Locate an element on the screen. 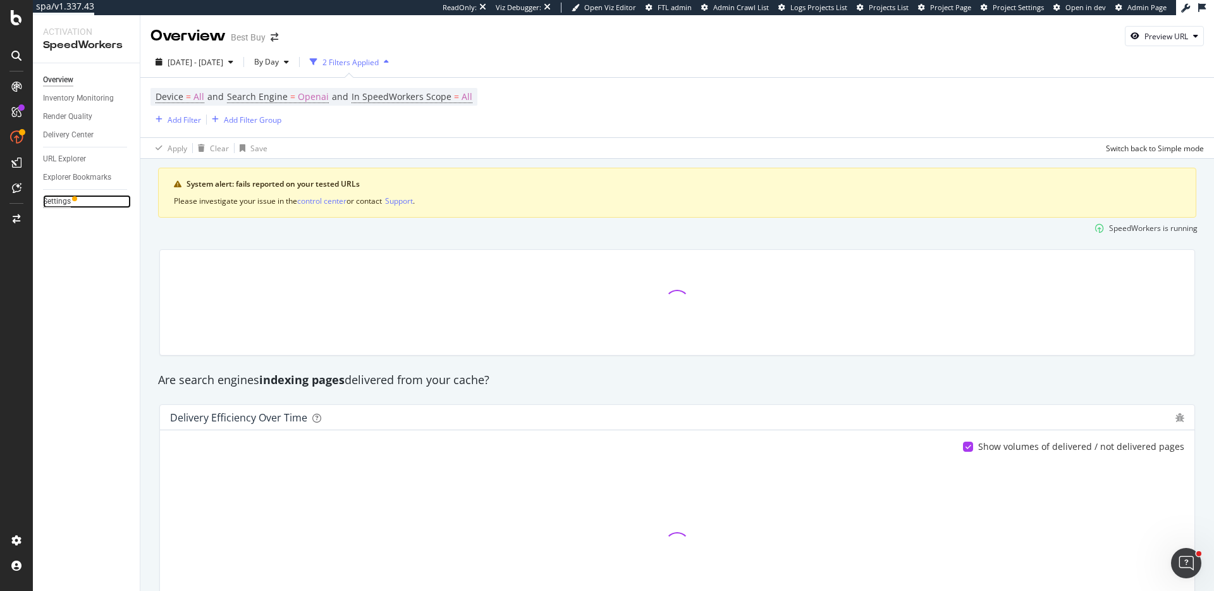 This screenshot has width=1214, height=591. a: Render Quality is located at coordinates (87, 116).